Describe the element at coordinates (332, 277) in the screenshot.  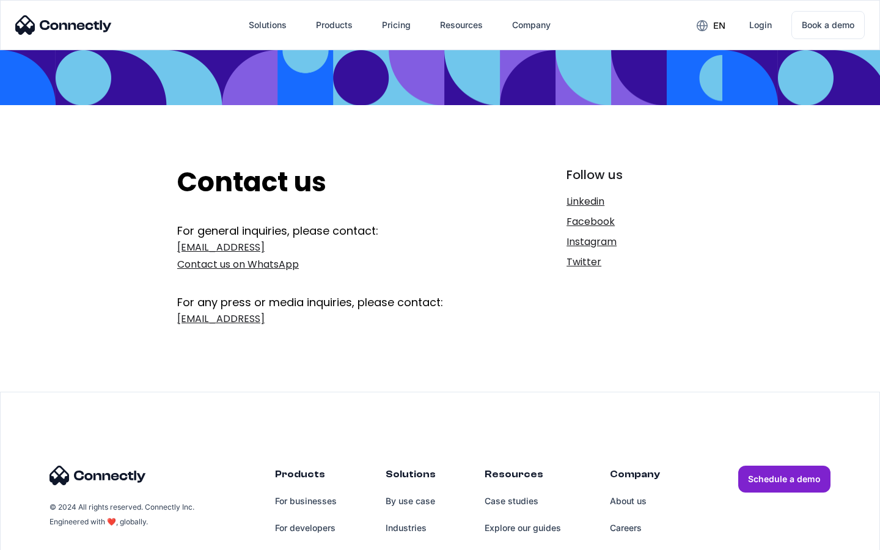
I see `form: Get In Touch Form` at that location.